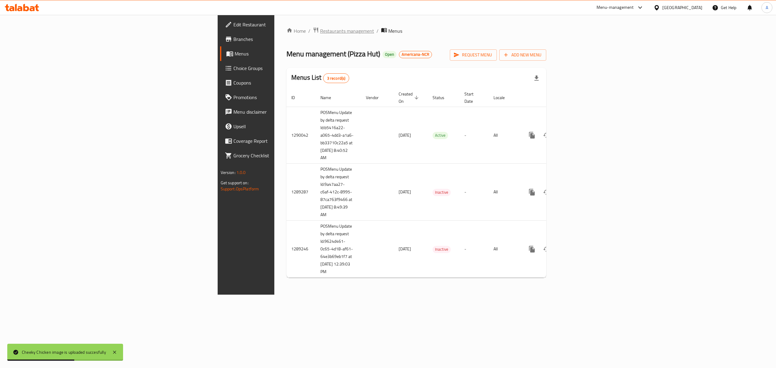  Describe the element at coordinates (284, 39) in the screenshot. I see `a: Branches` at that location.